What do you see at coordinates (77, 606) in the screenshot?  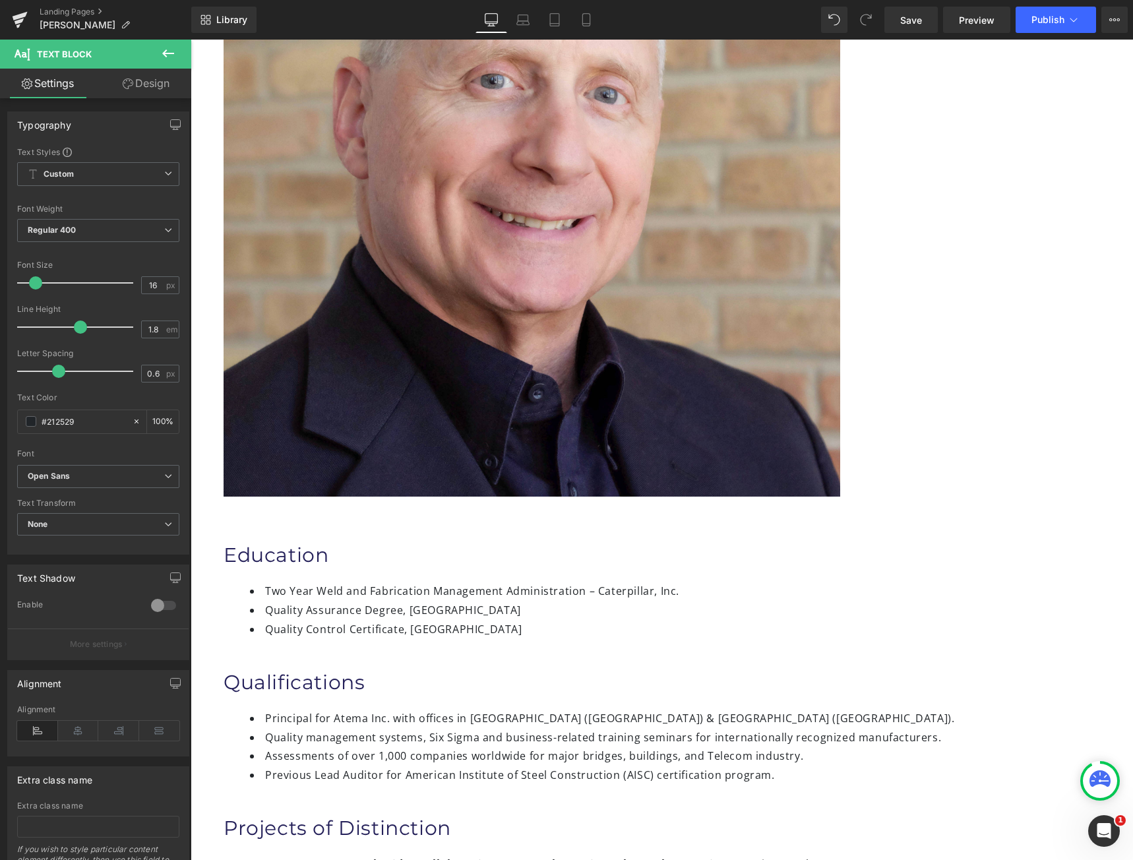 I see `div: Enable` at bounding box center [77, 606].